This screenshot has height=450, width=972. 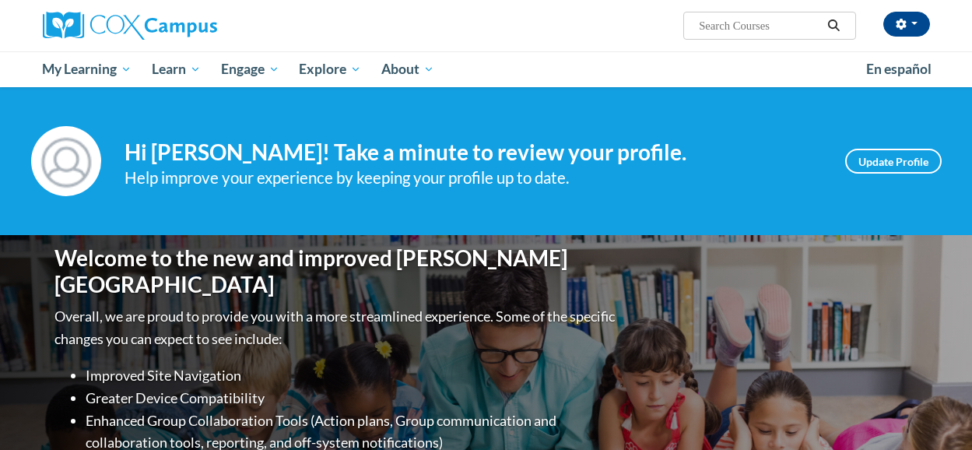 I want to click on a: Learn, so click(x=176, y=69).